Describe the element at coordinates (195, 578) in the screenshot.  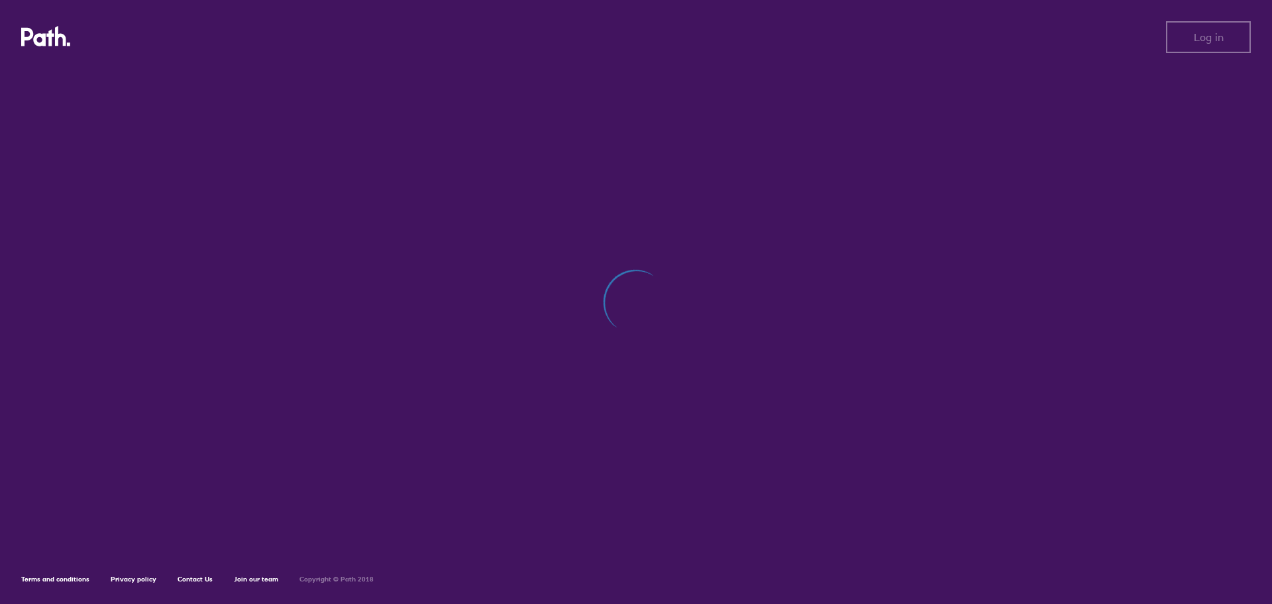
I see `a: Contact Us` at that location.